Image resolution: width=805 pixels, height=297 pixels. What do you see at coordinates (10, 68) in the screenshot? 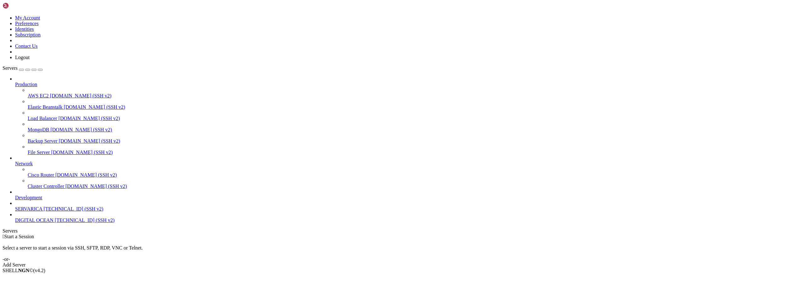
I see `span: Servers` at bounding box center [10, 68].